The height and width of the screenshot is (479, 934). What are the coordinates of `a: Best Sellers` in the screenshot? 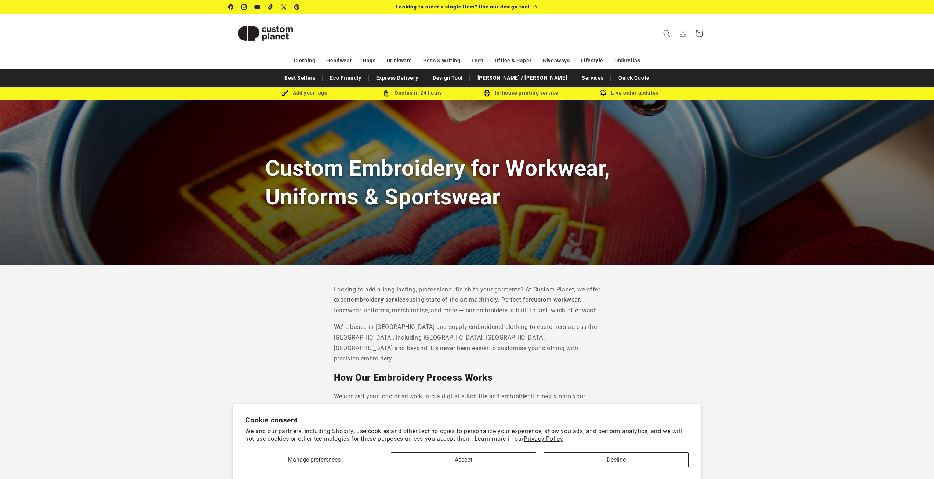 It's located at (300, 78).